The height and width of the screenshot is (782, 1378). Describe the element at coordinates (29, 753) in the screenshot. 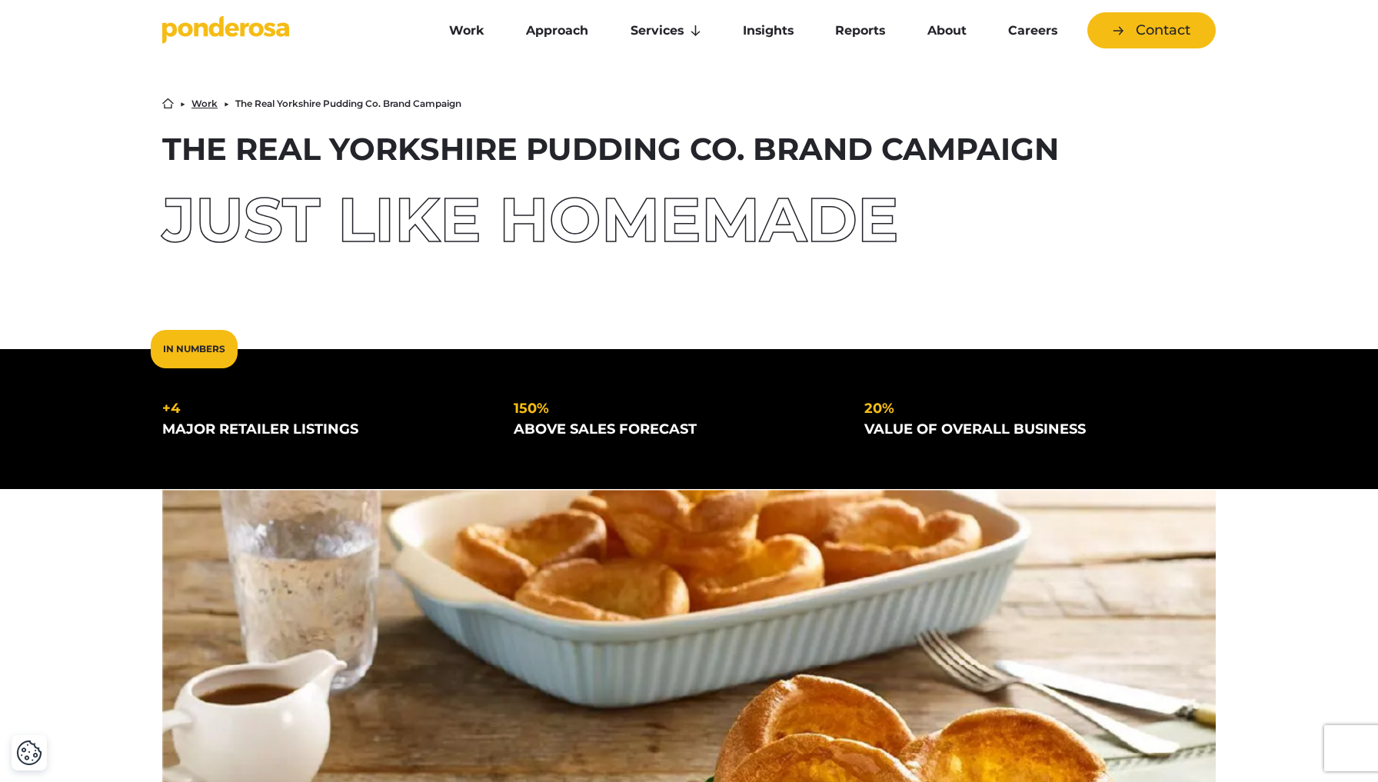

I see `img: Revisit consent button` at that location.